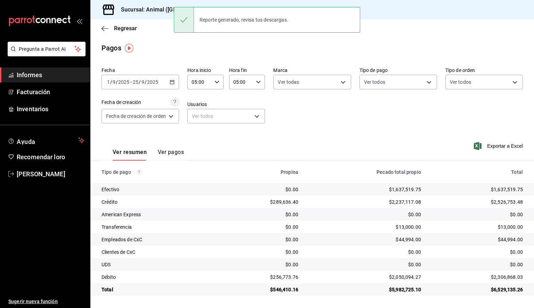 This screenshot has width=534, height=308. I want to click on font: Regresar, so click(125, 28).